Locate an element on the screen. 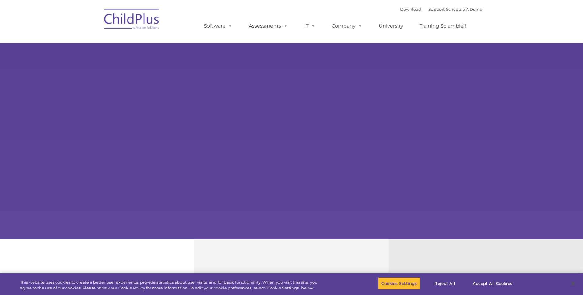 The image size is (583, 295). button: Accept All Cookies is located at coordinates (492, 284).